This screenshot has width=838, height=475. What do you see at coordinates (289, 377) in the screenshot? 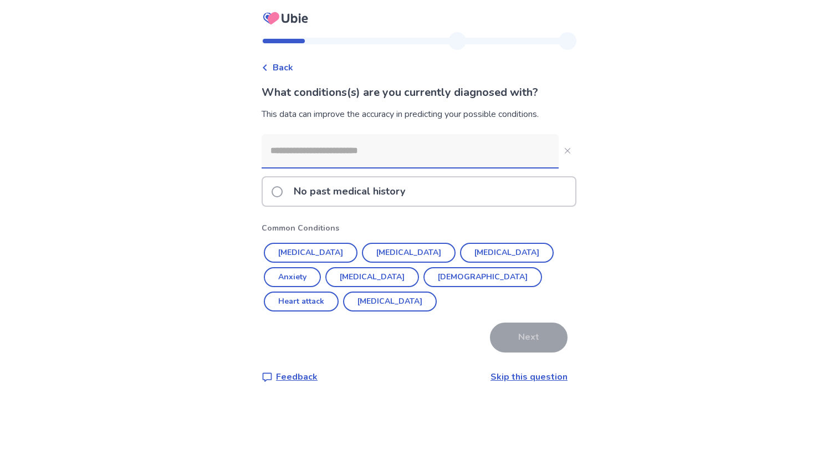
I see `a: Feedback` at bounding box center [289, 377].